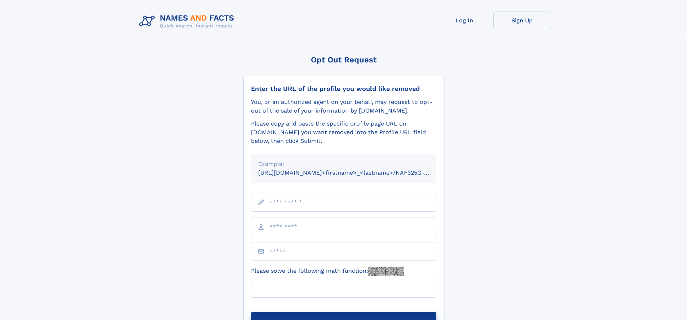 The height and width of the screenshot is (320, 687). Describe the element at coordinates (327, 271) in the screenshot. I see `label: Please solve the following math function:` at that location.